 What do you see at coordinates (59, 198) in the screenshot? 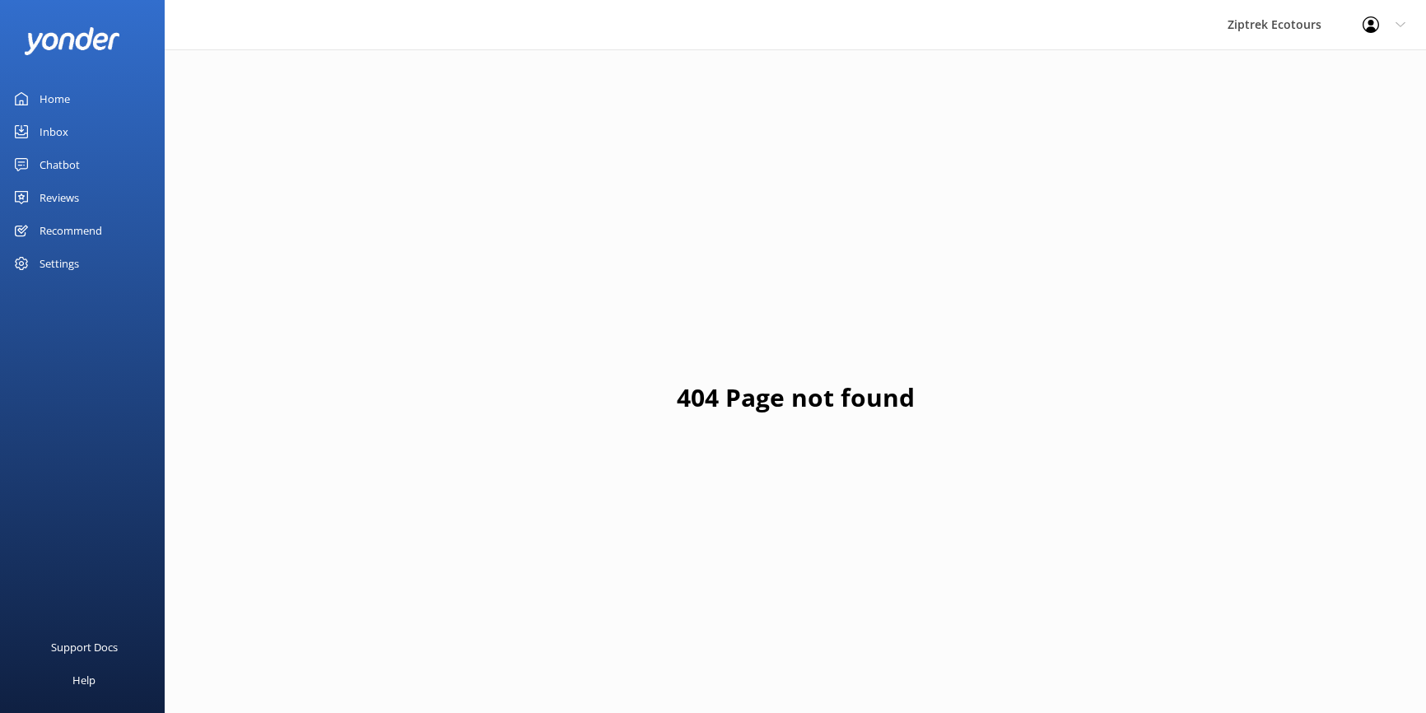
I see `div: Reviews` at bounding box center [59, 198].